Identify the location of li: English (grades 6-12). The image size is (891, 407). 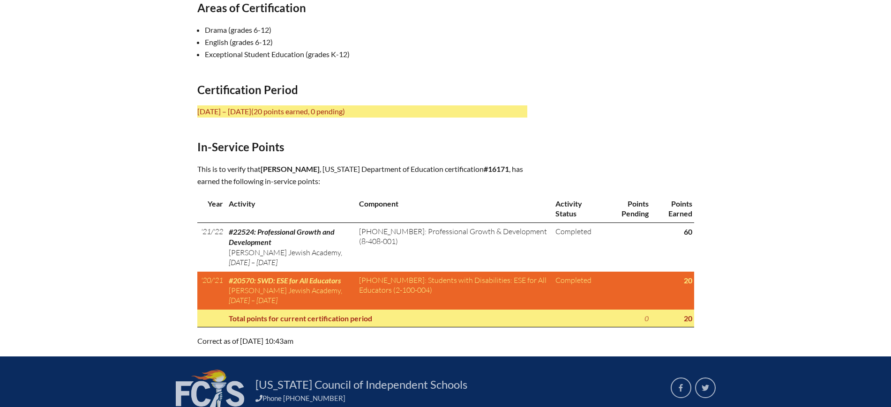
(370, 42).